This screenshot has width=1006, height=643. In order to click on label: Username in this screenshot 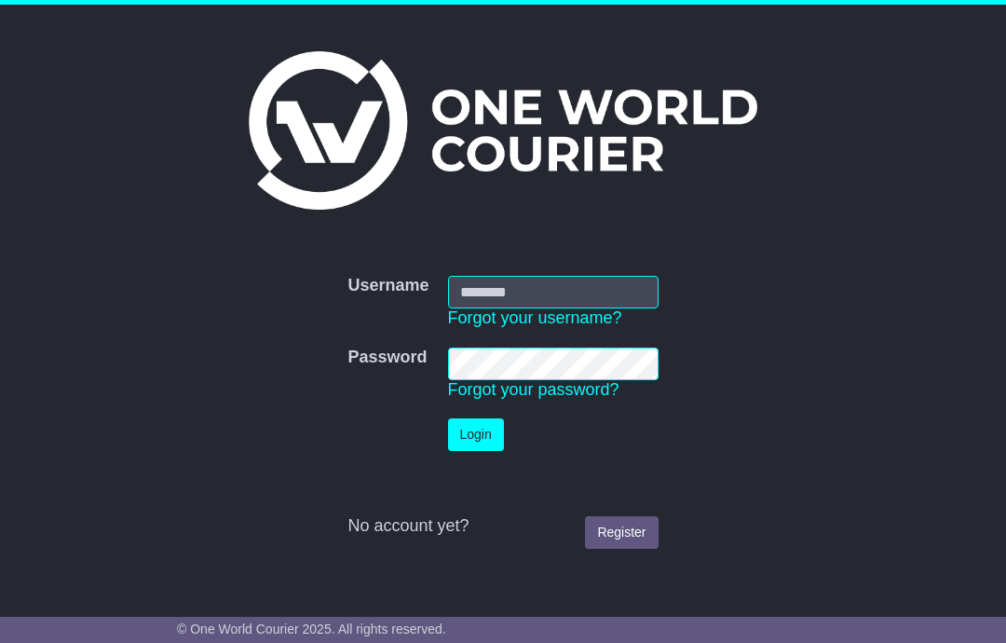, I will do `click(388, 286)`.